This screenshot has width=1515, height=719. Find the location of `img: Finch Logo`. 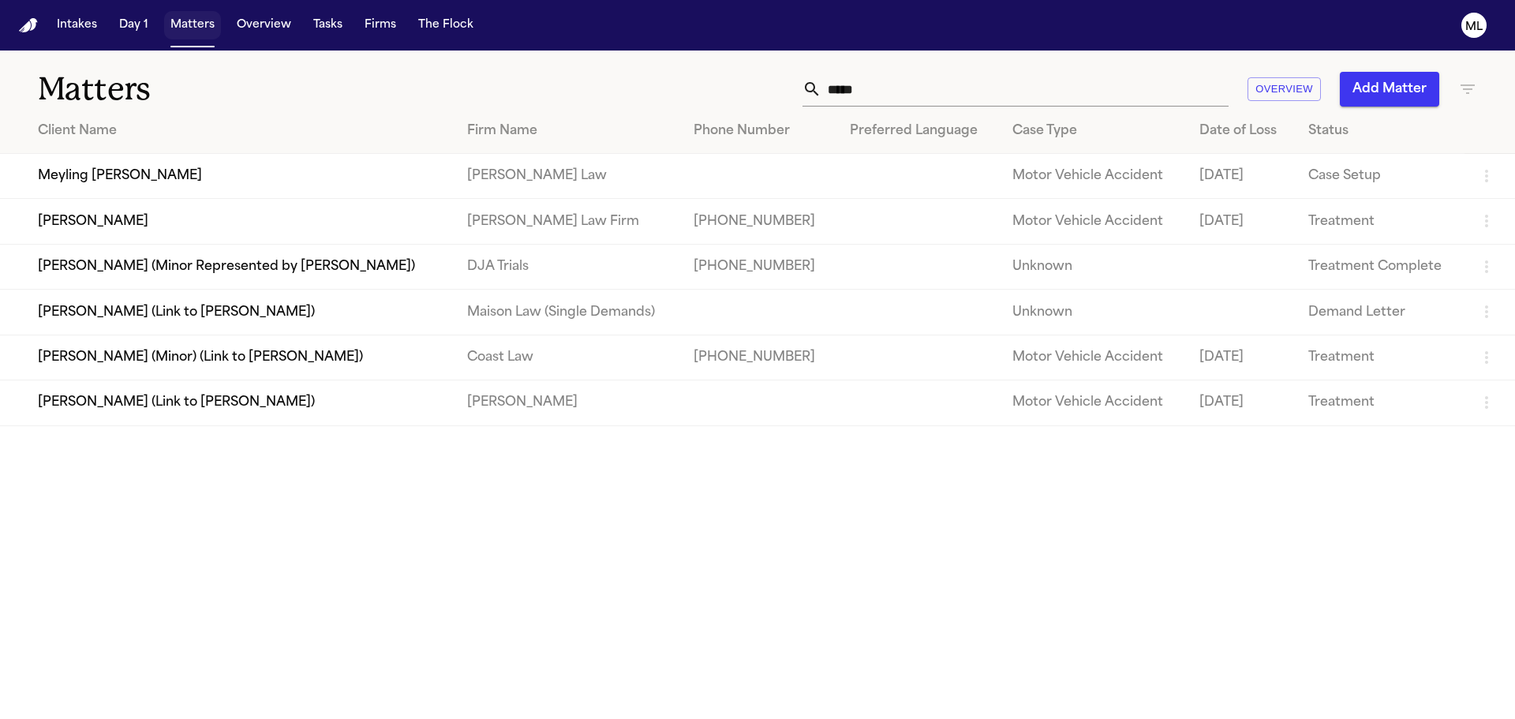

img: Finch Logo is located at coordinates (28, 25).